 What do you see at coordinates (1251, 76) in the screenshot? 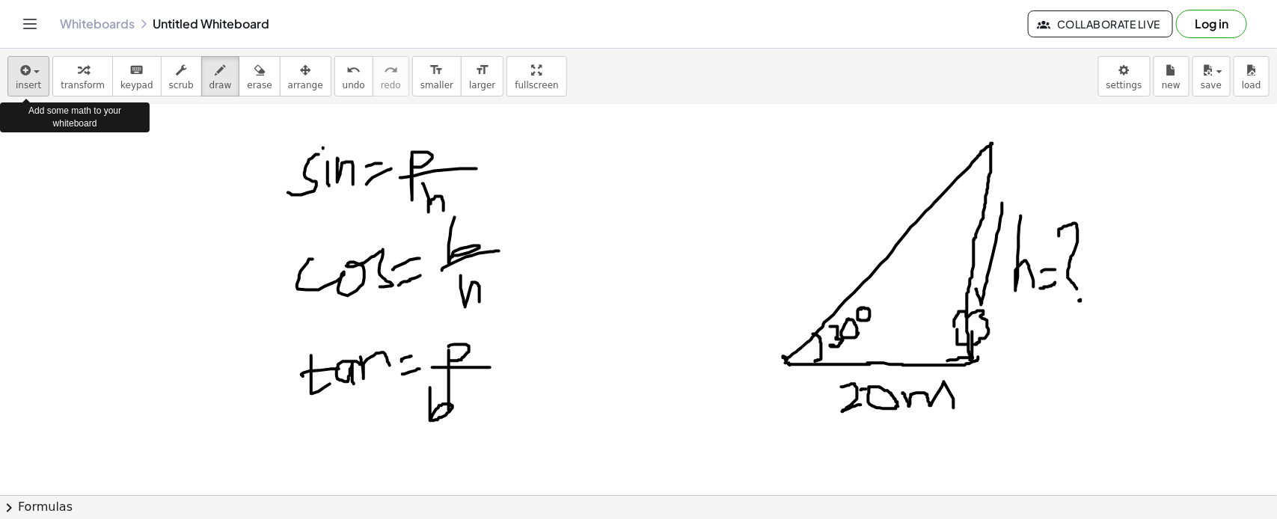
I see `button: load` at bounding box center [1251, 76].